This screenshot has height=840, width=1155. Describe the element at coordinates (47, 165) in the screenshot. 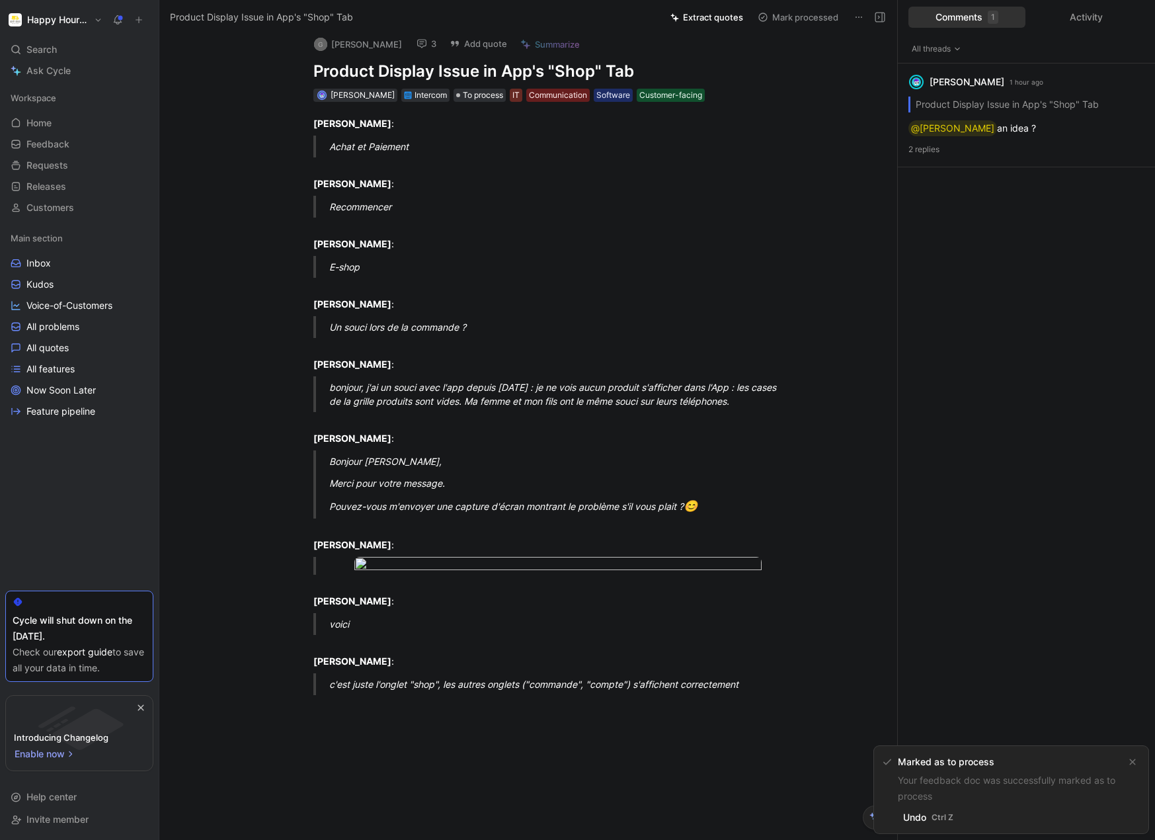

I see `span: Requests` at that location.